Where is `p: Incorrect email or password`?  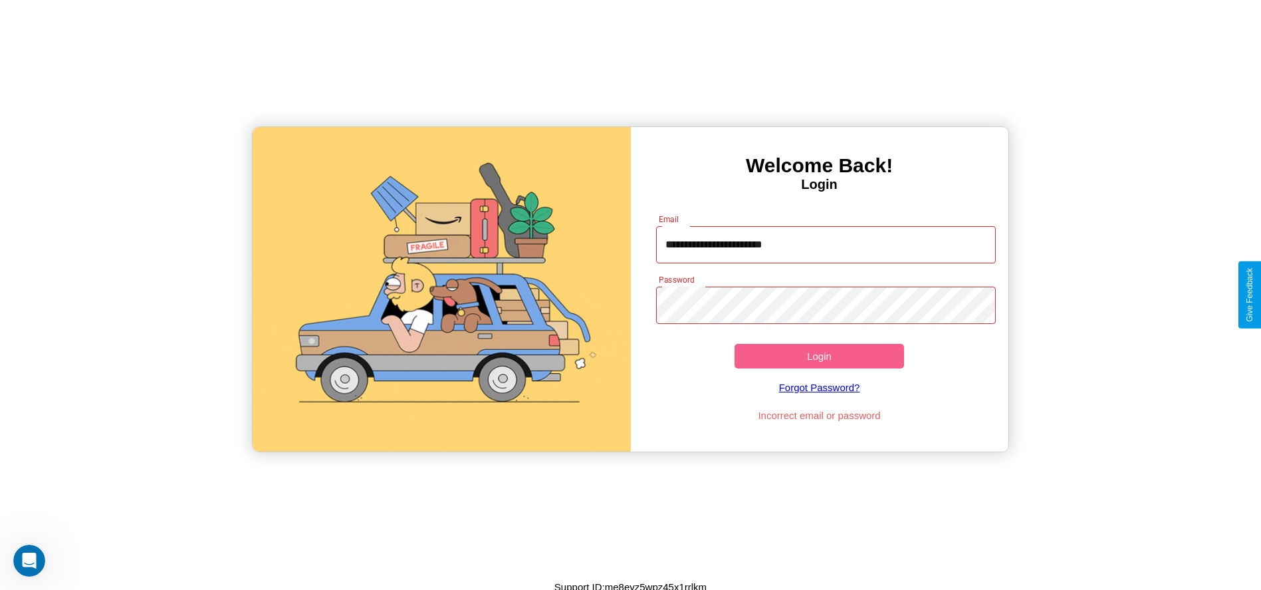
p: Incorrect email or password is located at coordinates (819, 415).